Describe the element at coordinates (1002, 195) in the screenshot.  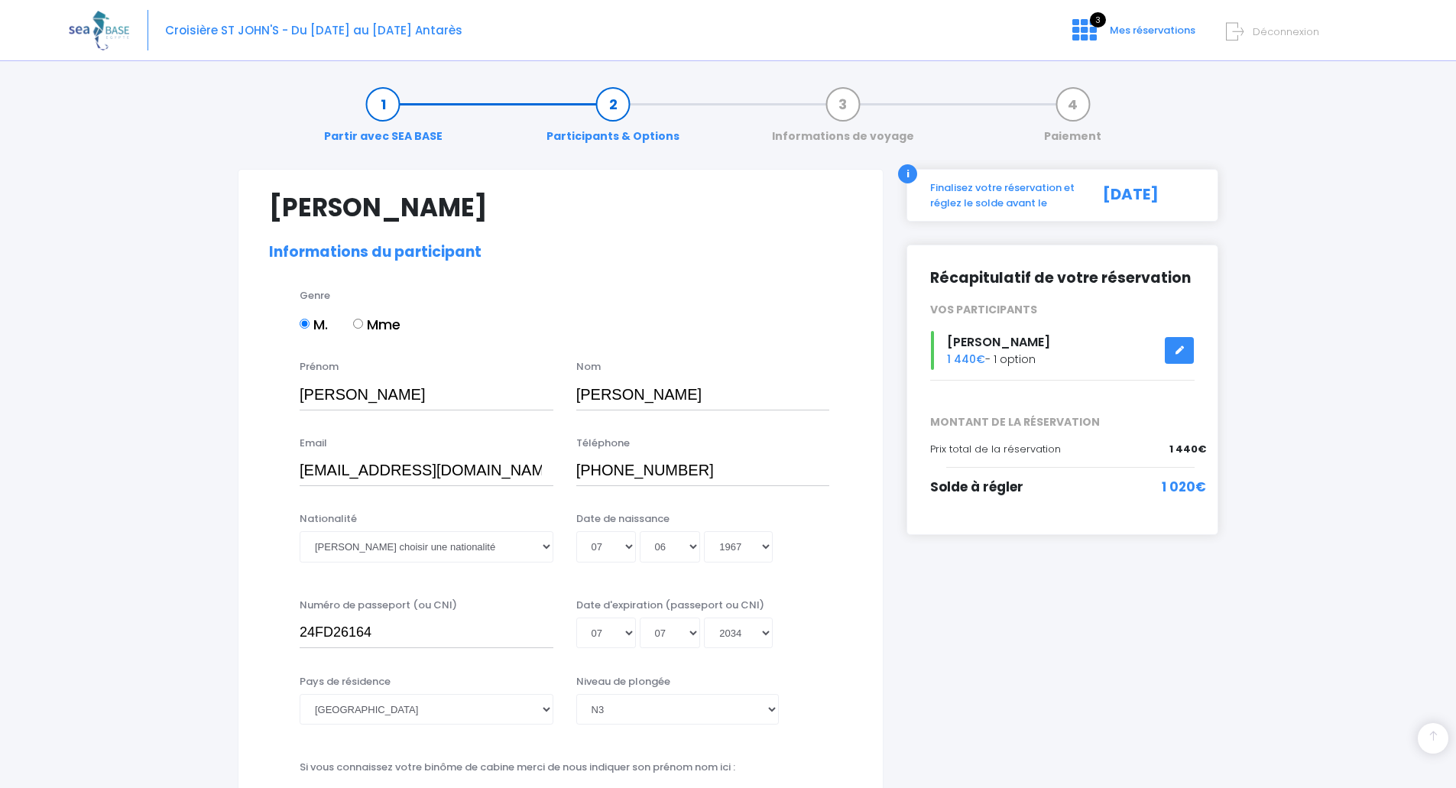
I see `div: Finalisez votre réservation et réglez le solde avant le` at that location.